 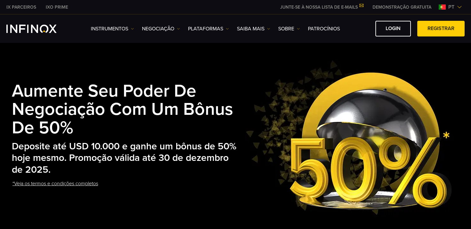 I want to click on a: Login, so click(x=393, y=28).